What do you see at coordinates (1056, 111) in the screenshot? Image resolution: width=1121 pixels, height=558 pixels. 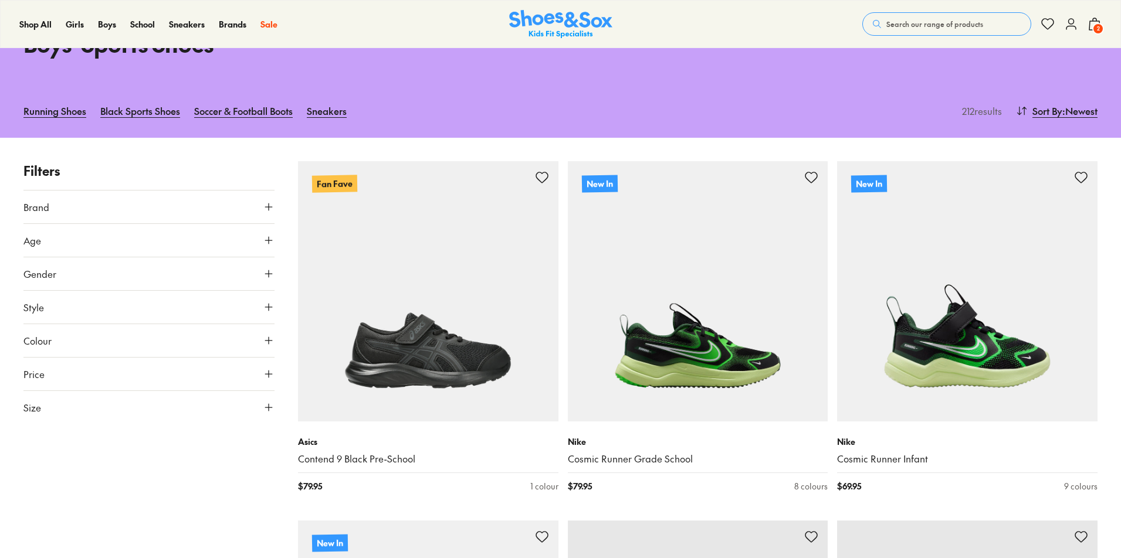 I see `button: Sort By:Newest` at bounding box center [1056, 111].